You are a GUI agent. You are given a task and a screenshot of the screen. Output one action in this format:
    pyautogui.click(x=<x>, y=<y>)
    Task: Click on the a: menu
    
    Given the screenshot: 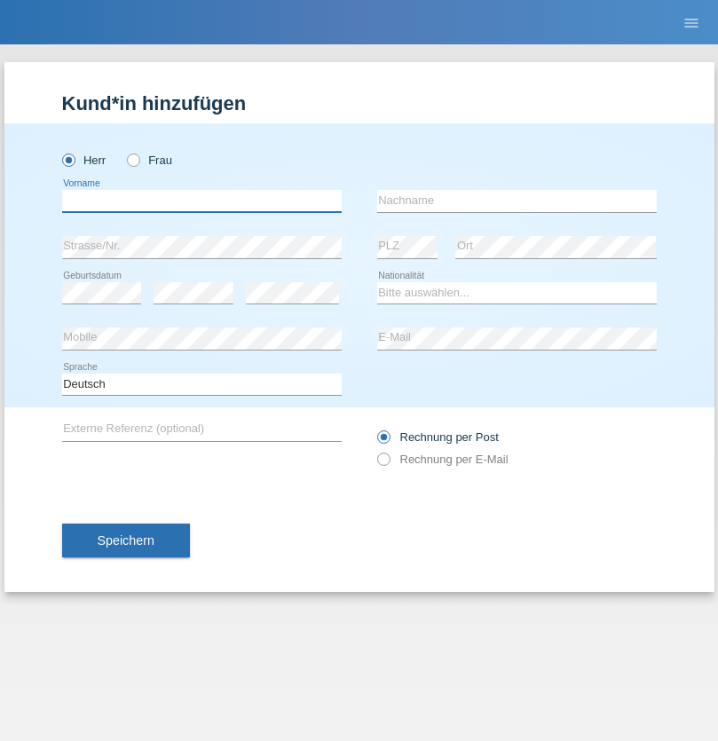 What is the action you would take?
    pyautogui.click(x=691, y=22)
    